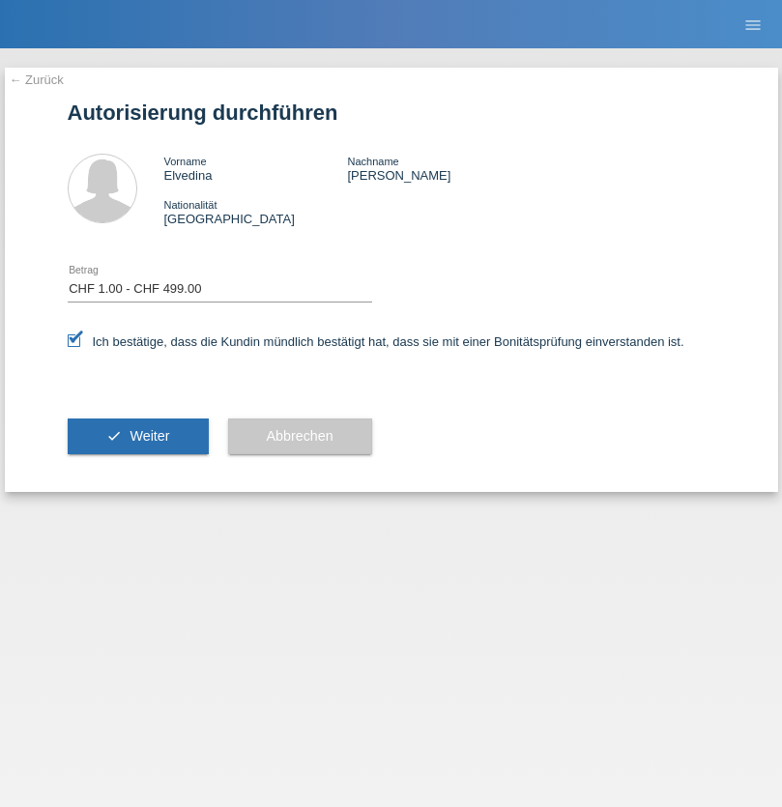 Image resolution: width=782 pixels, height=807 pixels. What do you see at coordinates (186, 161) in the screenshot?
I see `span: Vorname` at bounding box center [186, 161].